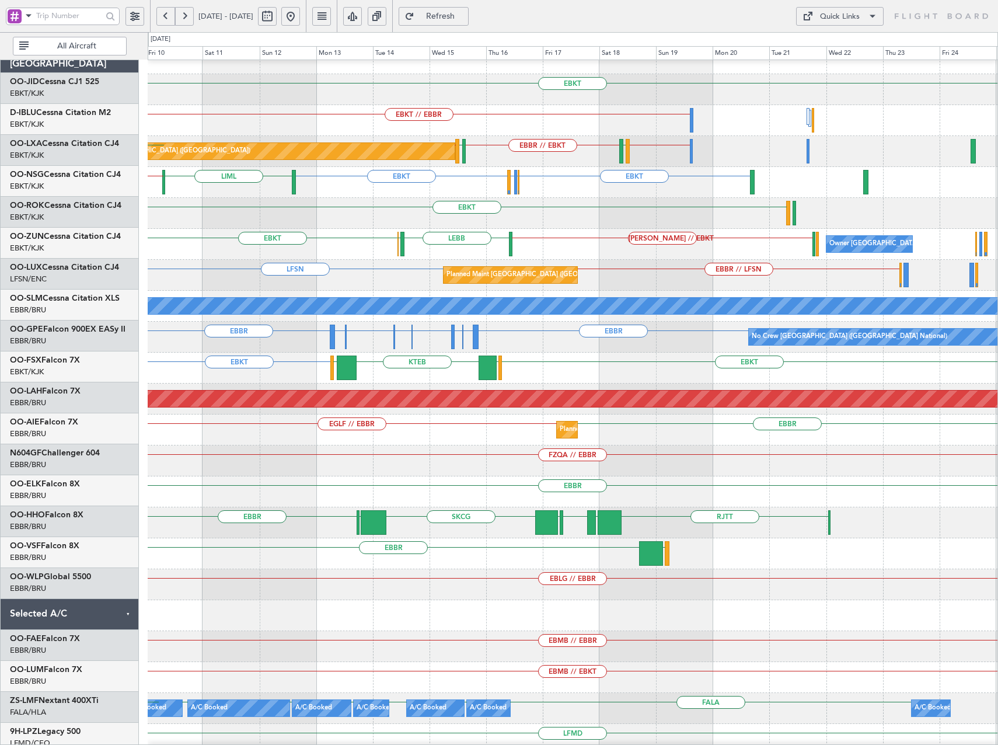 The width and height of the screenshot is (998, 745). I want to click on a: OO-LXACessna Citation CJ4, so click(64, 144).